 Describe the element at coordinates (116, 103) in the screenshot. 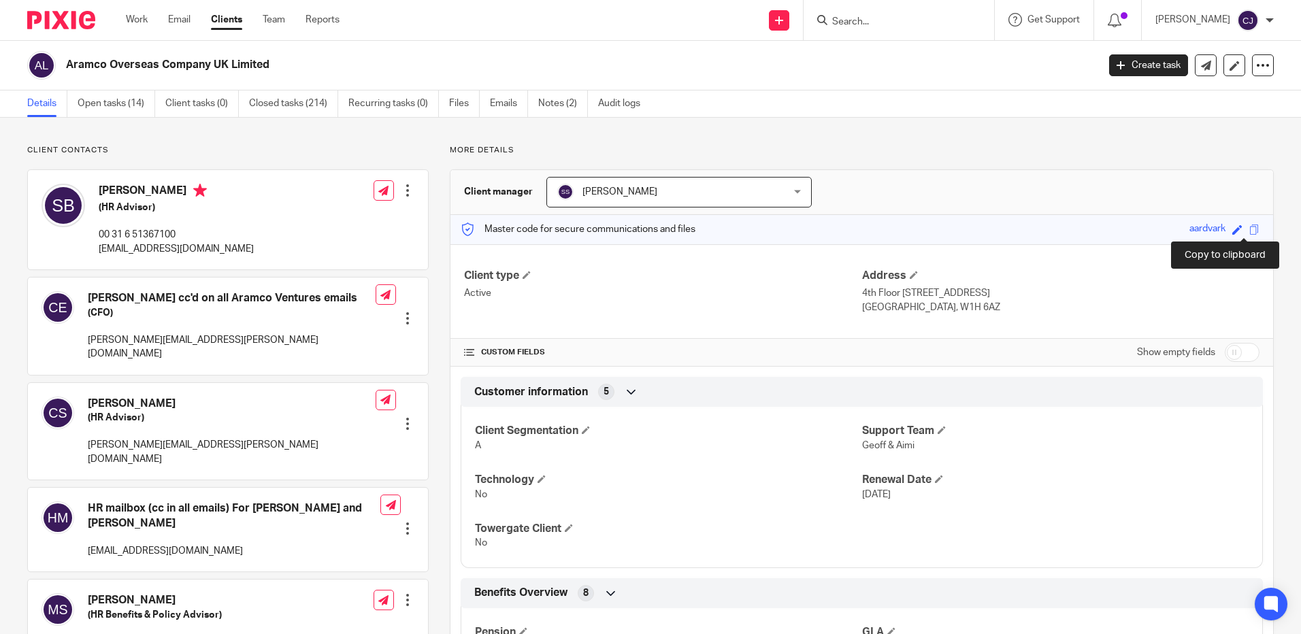

I see `a: Open tasks (14)` at that location.